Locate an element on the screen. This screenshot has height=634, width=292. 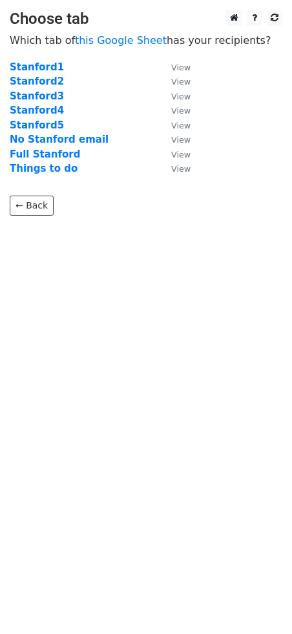
a: Stanford1 is located at coordinates (37, 67).